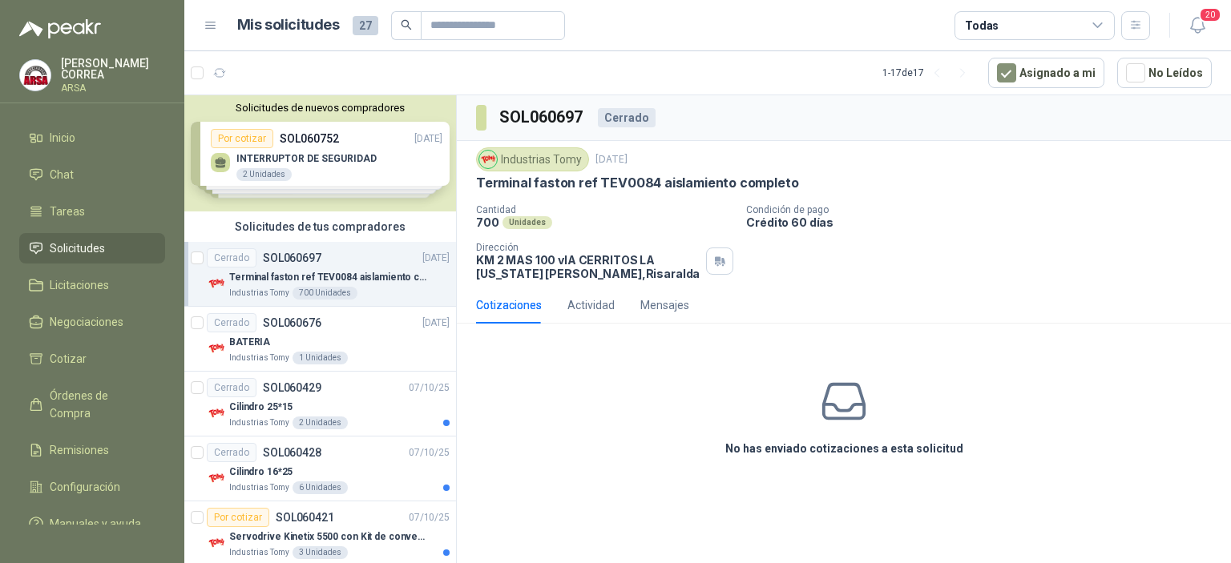  I want to click on a: Configuración, so click(92, 487).